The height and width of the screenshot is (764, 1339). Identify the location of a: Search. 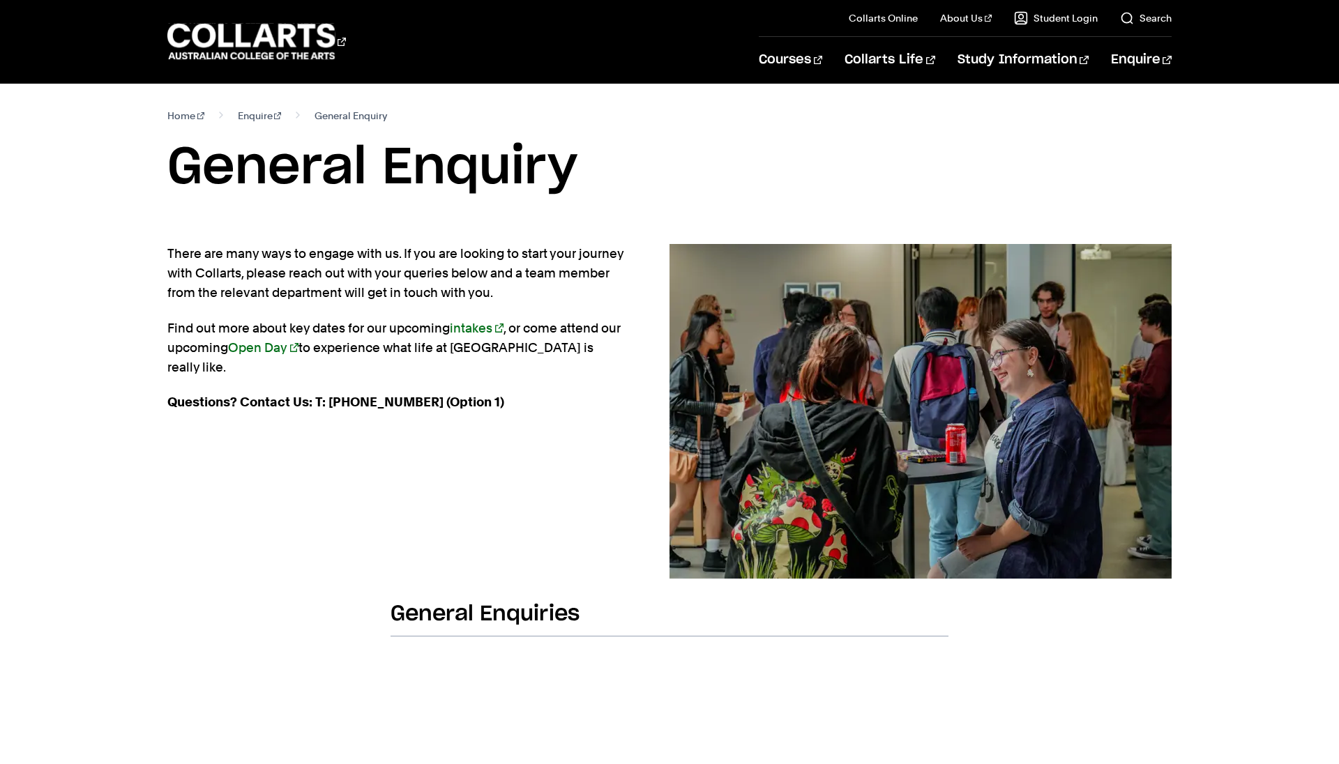
(1146, 18).